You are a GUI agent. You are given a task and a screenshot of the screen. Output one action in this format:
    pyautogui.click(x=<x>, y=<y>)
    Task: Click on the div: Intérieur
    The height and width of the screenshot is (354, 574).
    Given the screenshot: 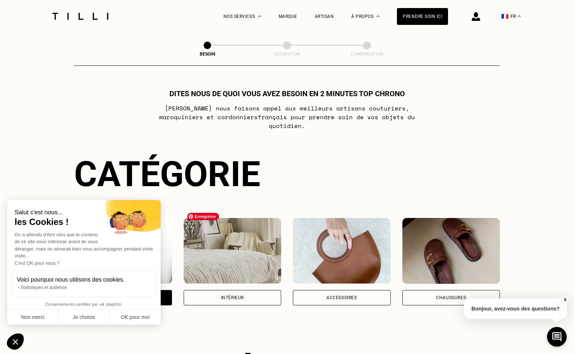 What is the action you would take?
    pyautogui.click(x=232, y=297)
    